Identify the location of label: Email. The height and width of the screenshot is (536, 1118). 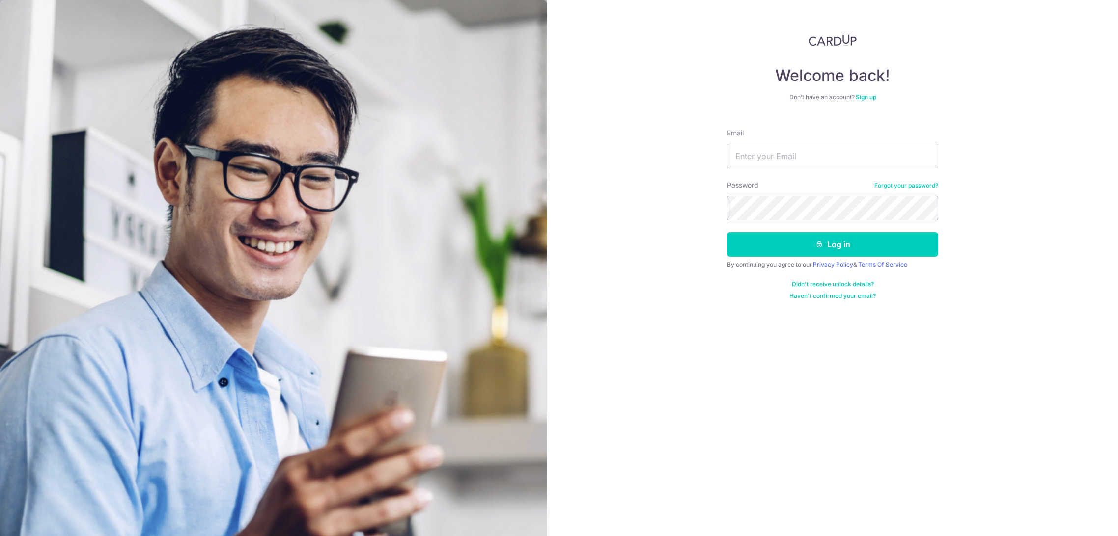
(735, 133).